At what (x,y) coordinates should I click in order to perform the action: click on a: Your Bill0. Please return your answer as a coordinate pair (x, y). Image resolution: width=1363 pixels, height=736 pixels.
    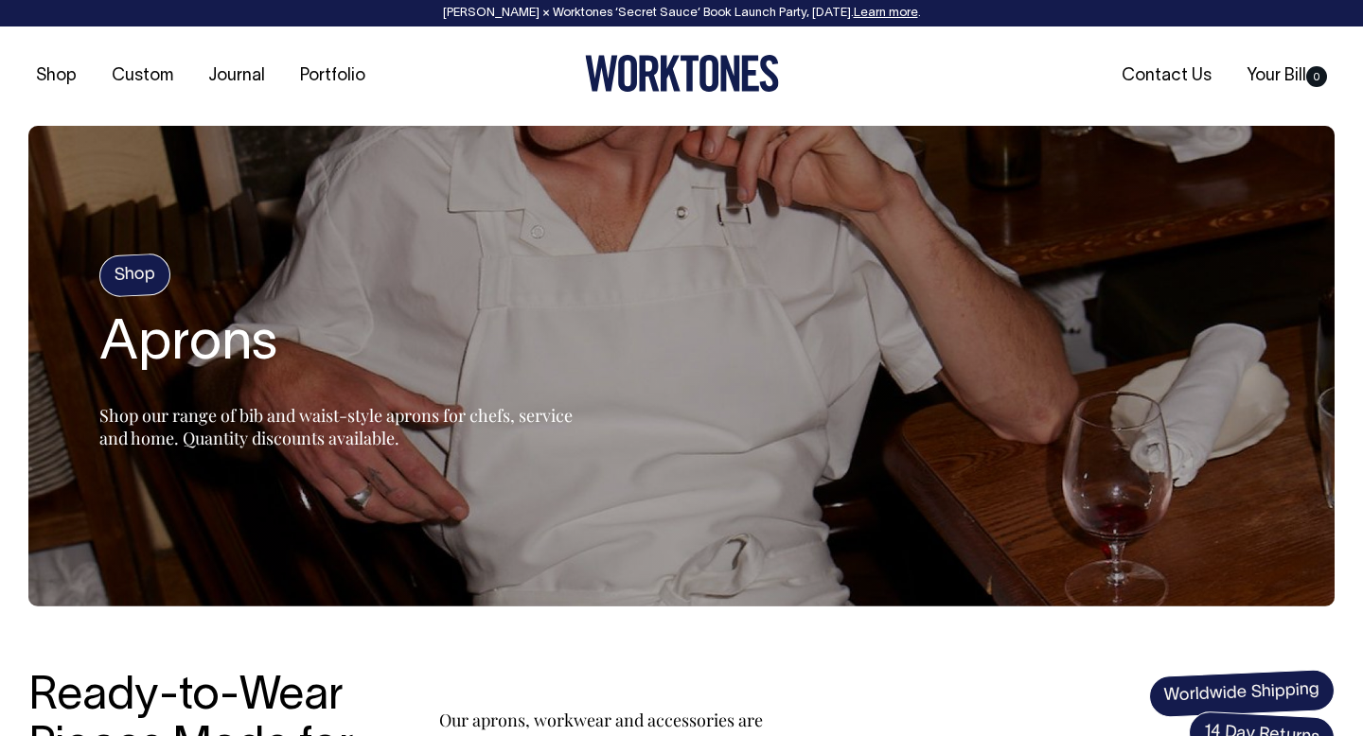
    Looking at the image, I should click on (1286, 76).